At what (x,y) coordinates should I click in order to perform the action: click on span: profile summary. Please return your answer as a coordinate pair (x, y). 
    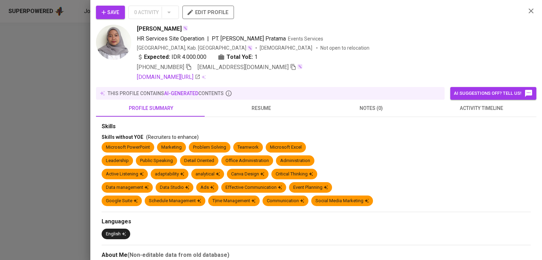
    Looking at the image, I should click on (151, 108).